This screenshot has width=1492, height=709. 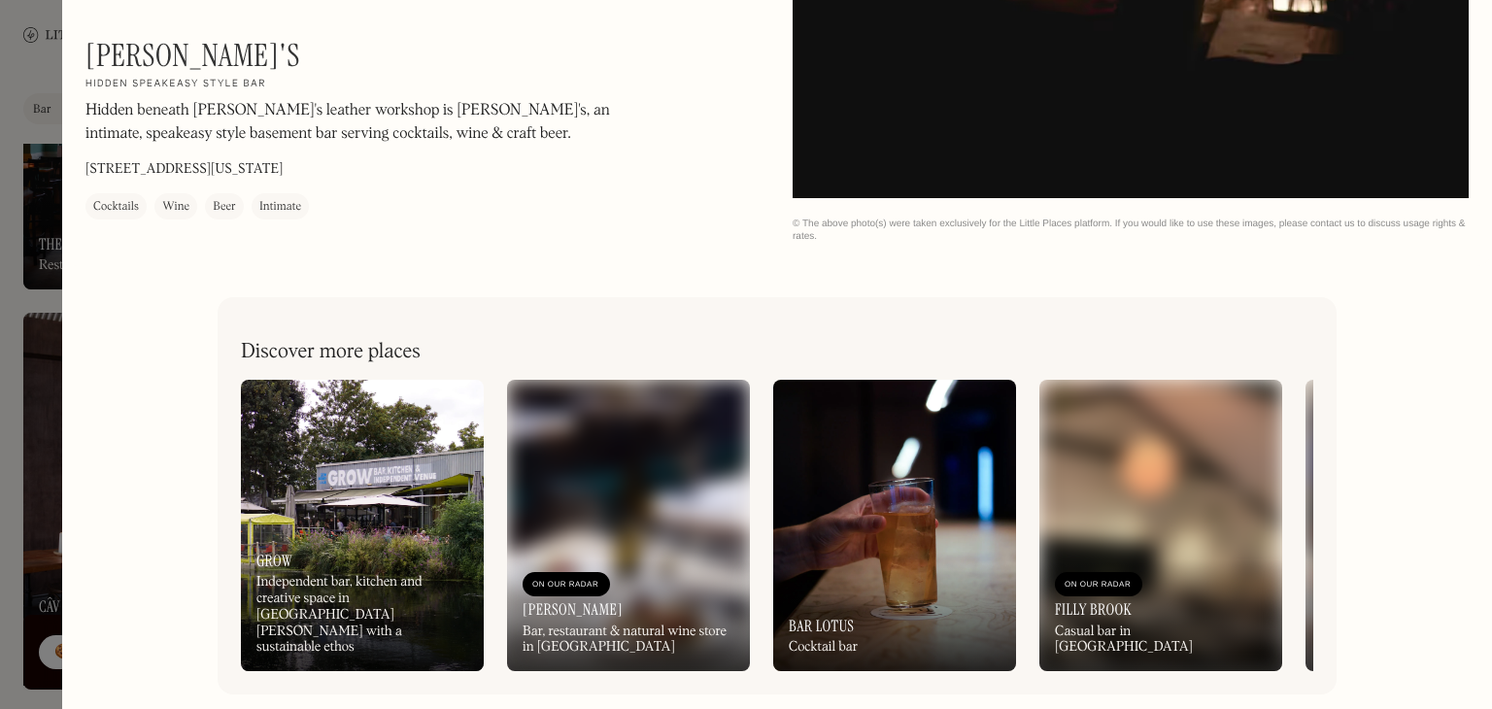 I want to click on div: Beer, so click(x=224, y=207).